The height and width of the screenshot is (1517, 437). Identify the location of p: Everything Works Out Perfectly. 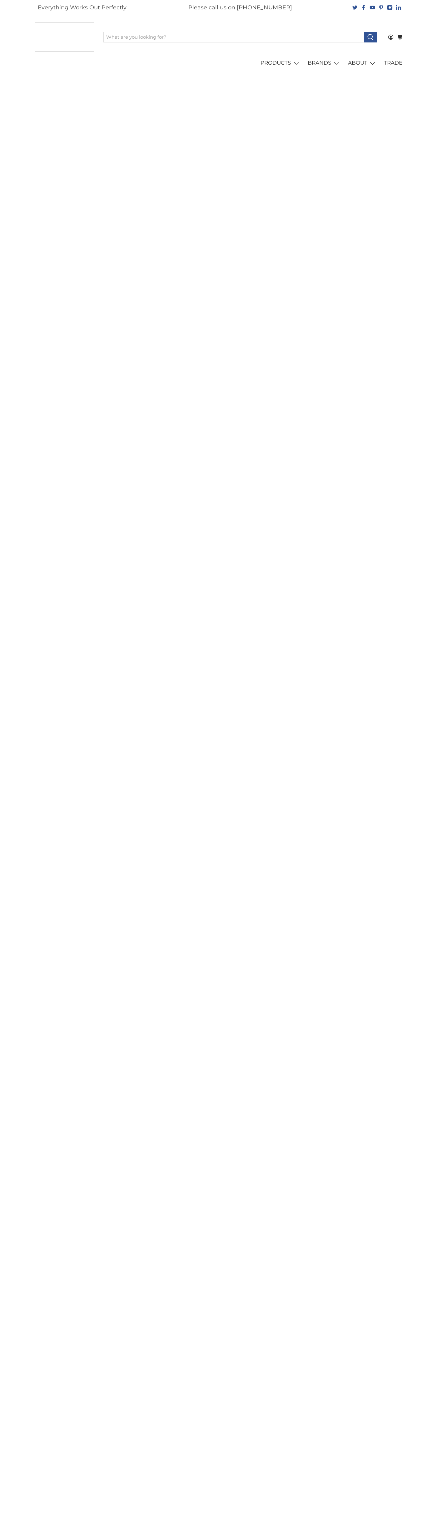
(82, 7).